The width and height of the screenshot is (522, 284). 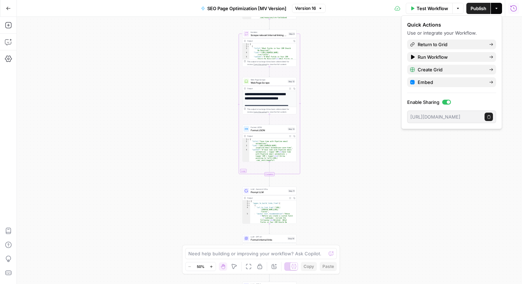 I want to click on div: Complete, so click(x=269, y=174).